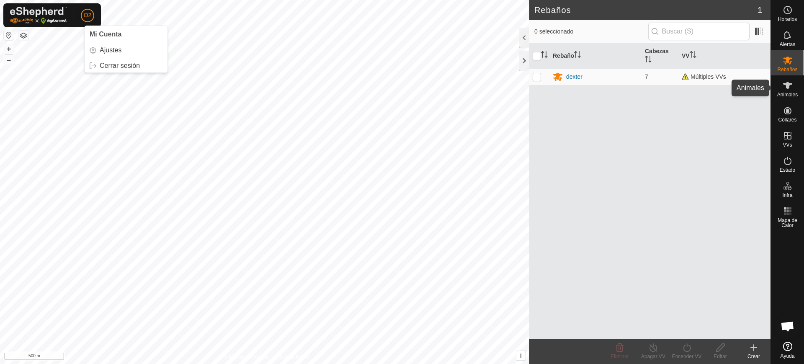 Image resolution: width=804 pixels, height=364 pixels. I want to click on span: O2, so click(87, 15).